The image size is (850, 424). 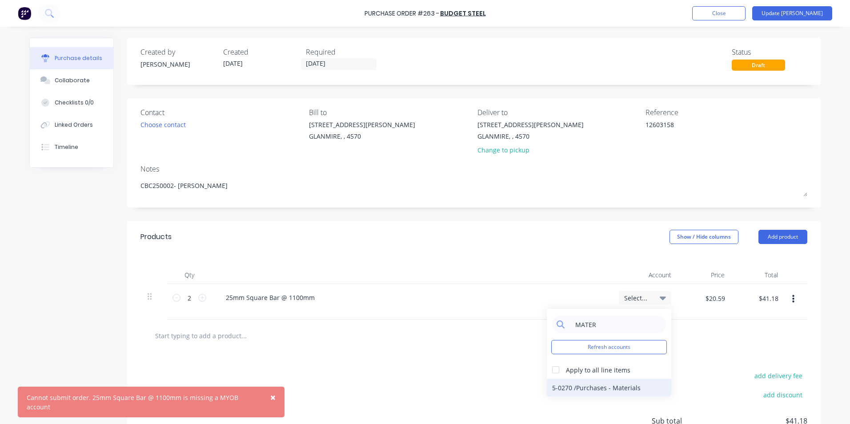 I want to click on button: Show / Hide columns, so click(x=704, y=237).